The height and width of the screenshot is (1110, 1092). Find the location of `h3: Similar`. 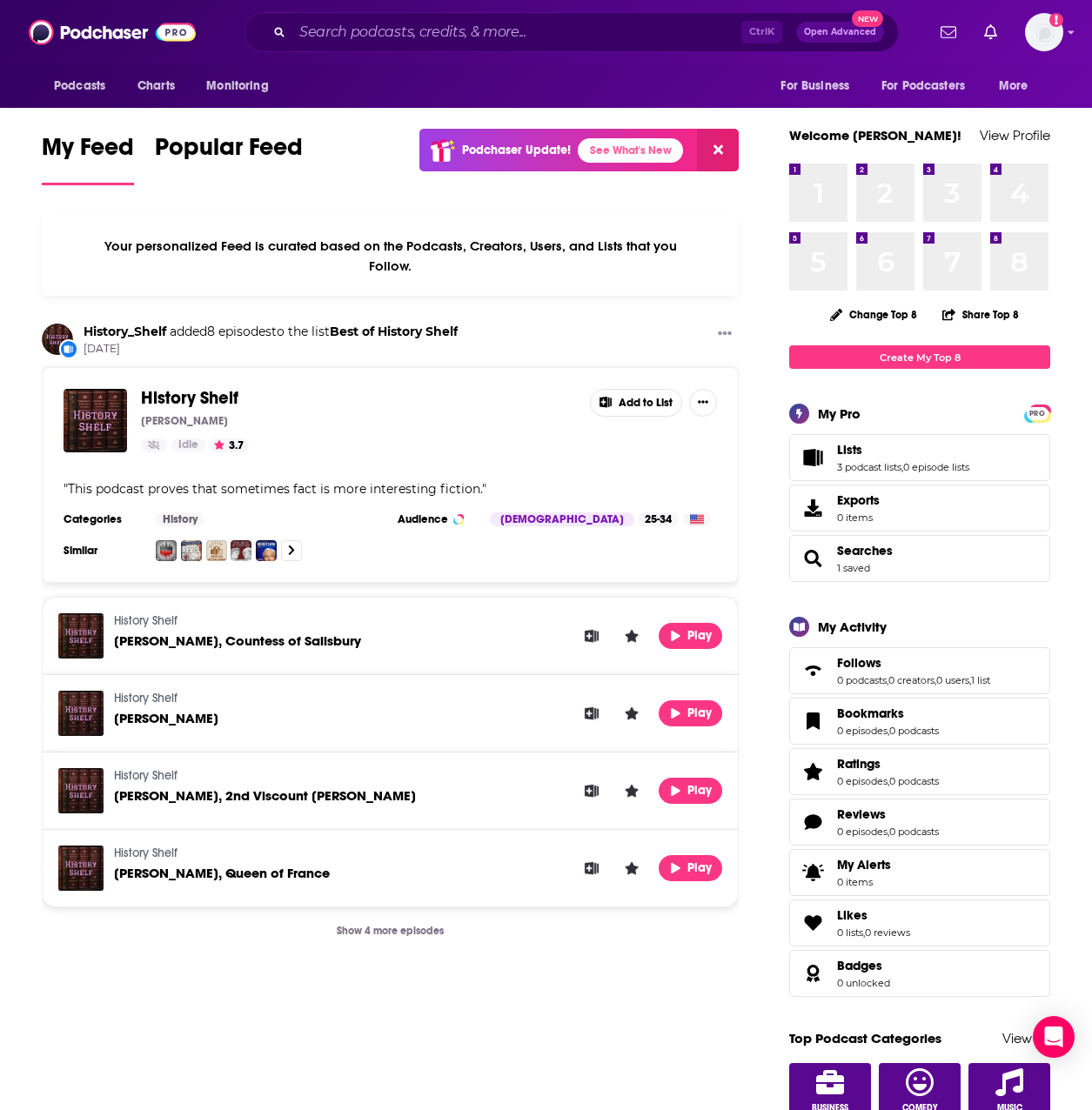

h3: Similar is located at coordinates (102, 551).